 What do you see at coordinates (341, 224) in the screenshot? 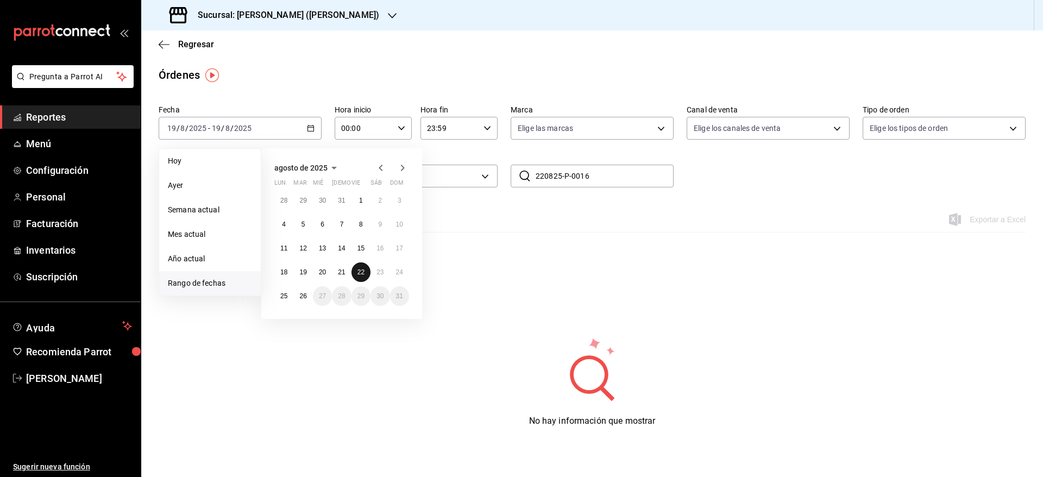
I see `button: 7 de agosto de 2025` at bounding box center [341, 224].